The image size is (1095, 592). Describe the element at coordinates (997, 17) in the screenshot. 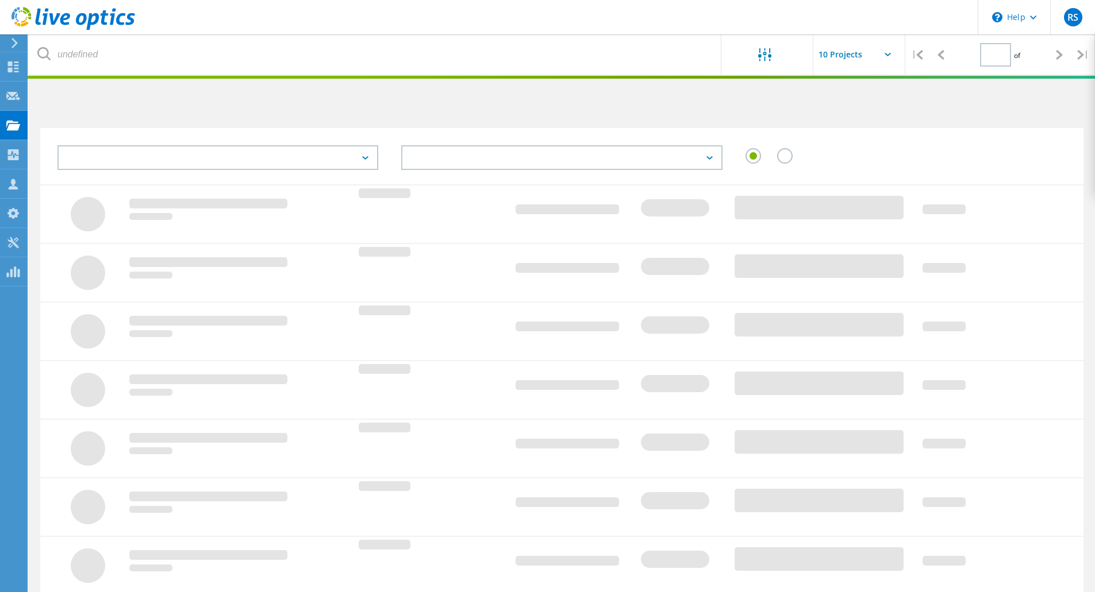

I see `svg: \n` at that location.